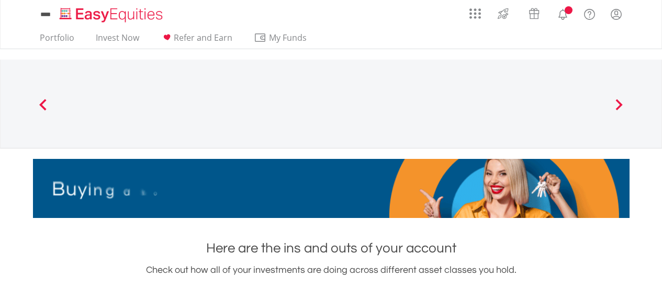 This screenshot has height=288, width=662. What do you see at coordinates (475, 14) in the screenshot?
I see `img: grid-menu-icon.svg` at bounding box center [475, 14].